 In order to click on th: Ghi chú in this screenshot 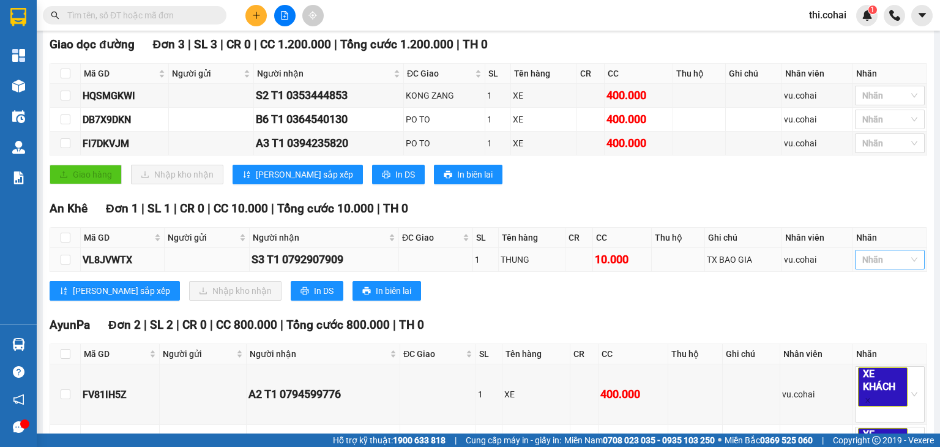, I will do `click(753, 73)`.